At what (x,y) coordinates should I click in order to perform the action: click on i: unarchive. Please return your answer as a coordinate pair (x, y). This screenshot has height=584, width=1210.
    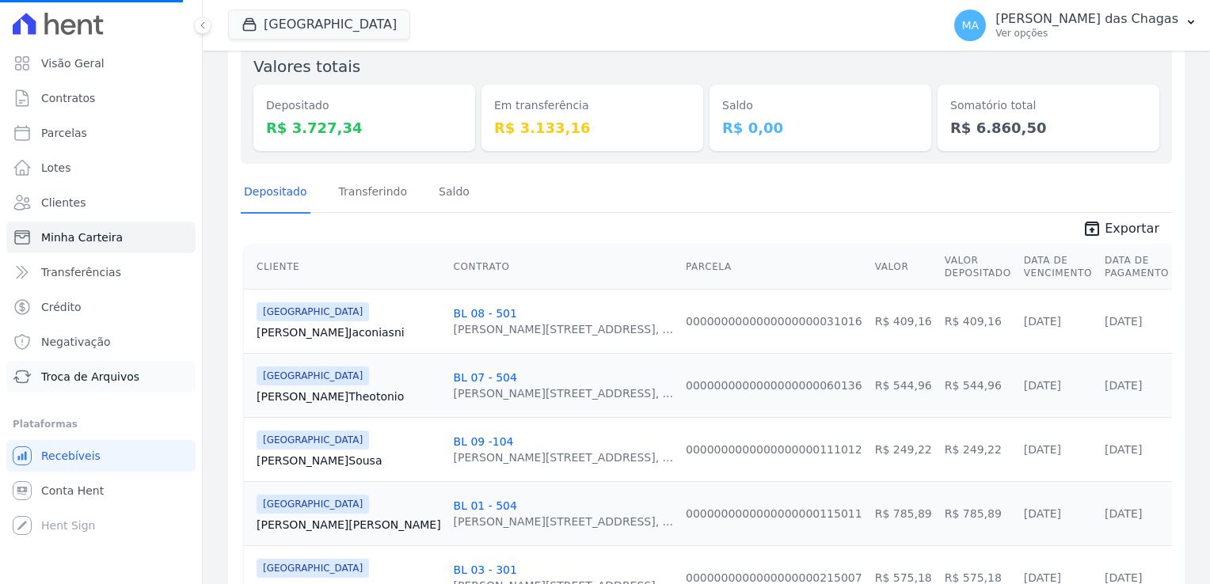
    Looking at the image, I should click on (1092, 229).